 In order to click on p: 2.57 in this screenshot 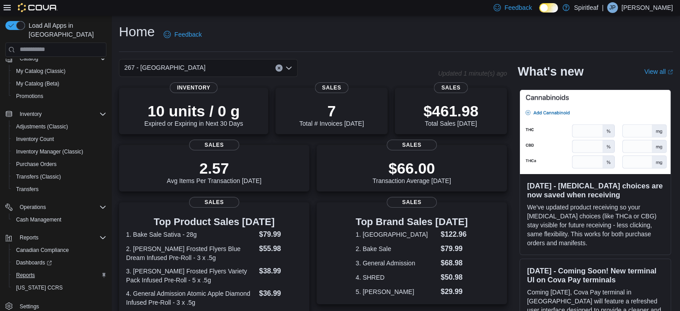, I will do `click(214, 168)`.